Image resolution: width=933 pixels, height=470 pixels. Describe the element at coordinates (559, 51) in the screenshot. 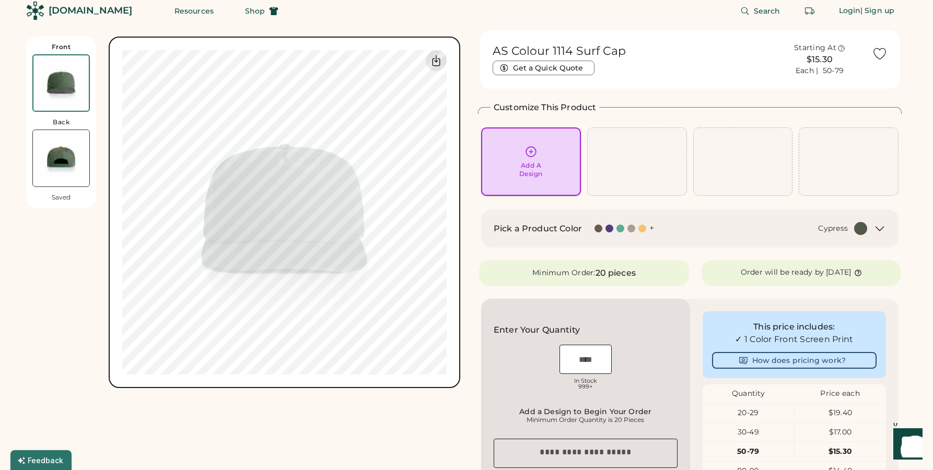

I see `h1: AS Colour 1114 Surf Cap` at that location.